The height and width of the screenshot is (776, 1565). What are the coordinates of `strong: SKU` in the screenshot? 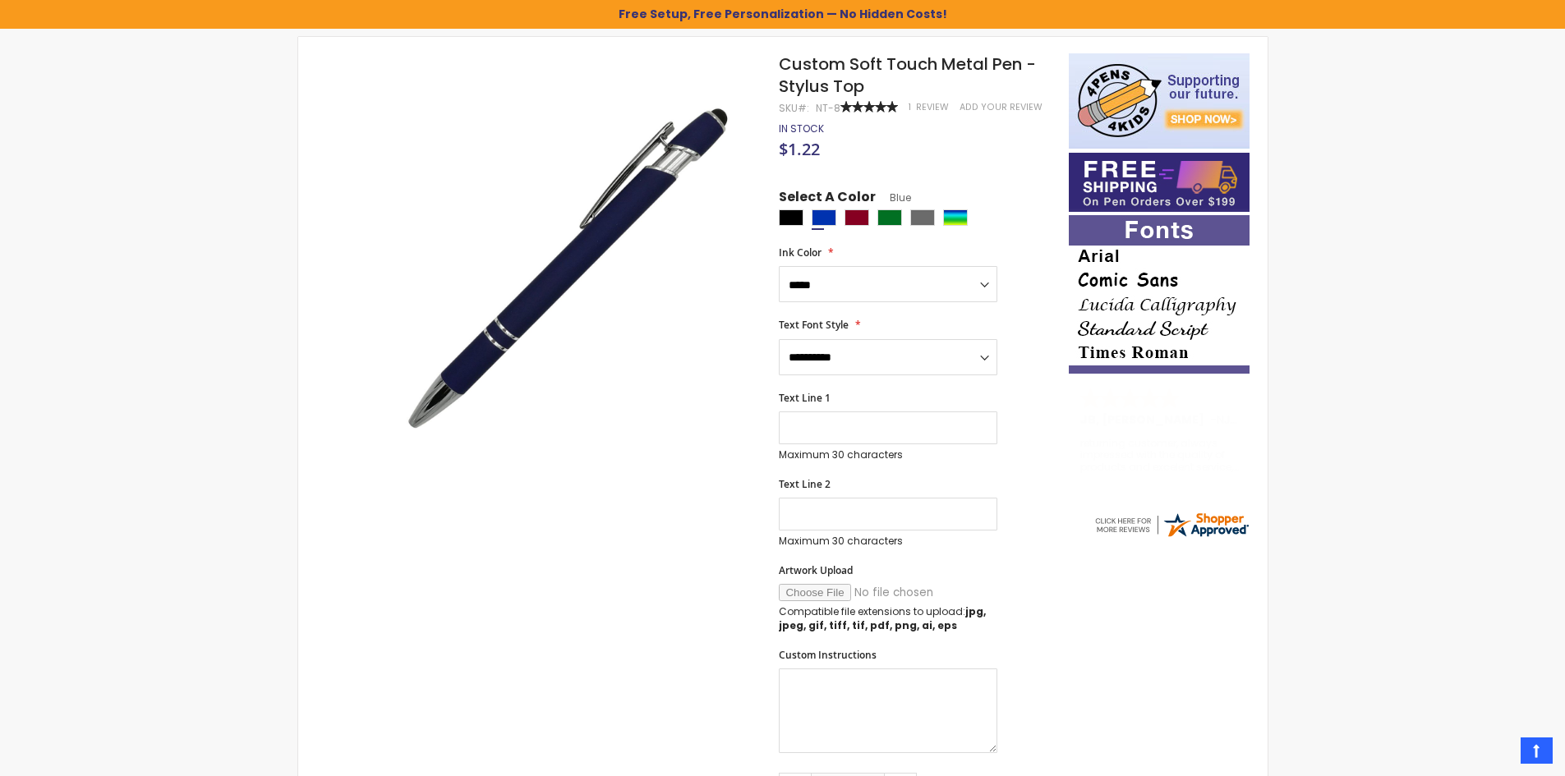 It's located at (793, 108).